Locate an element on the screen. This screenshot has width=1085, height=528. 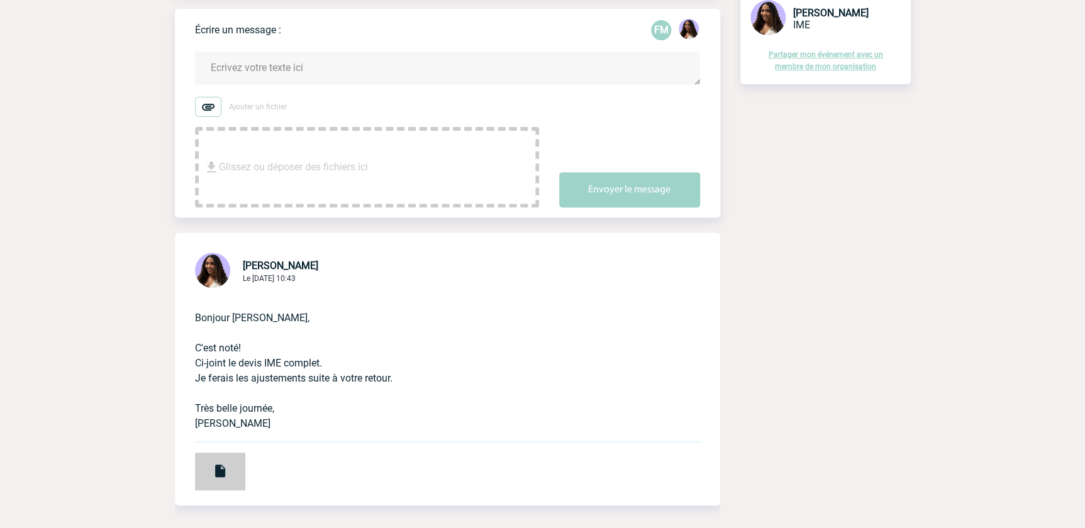
button: Envoyer le message is located at coordinates (630, 190).